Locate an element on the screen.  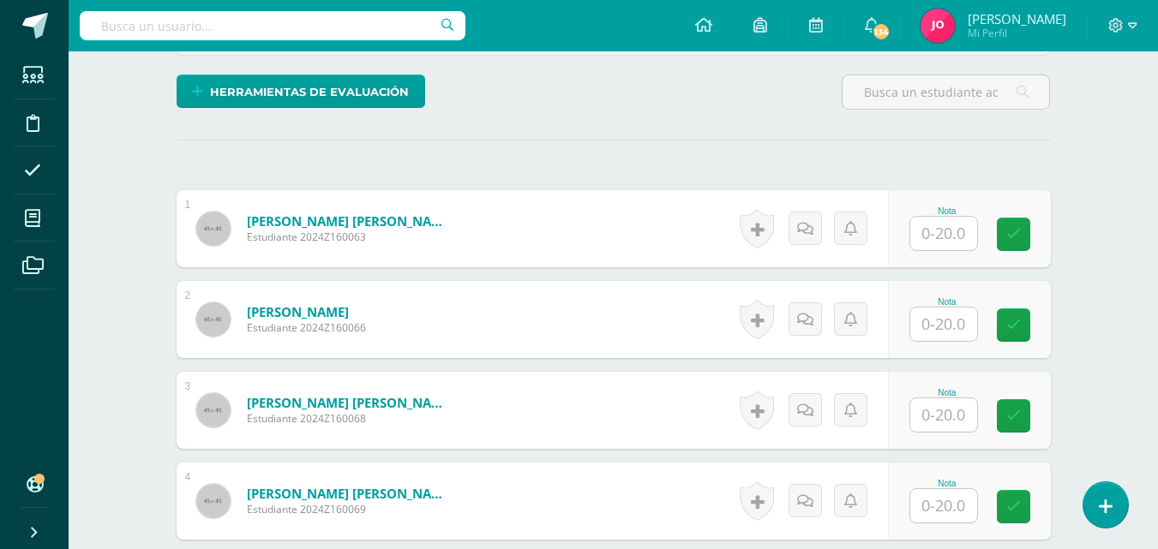
a: Herramientas de evaluación is located at coordinates (301, 91).